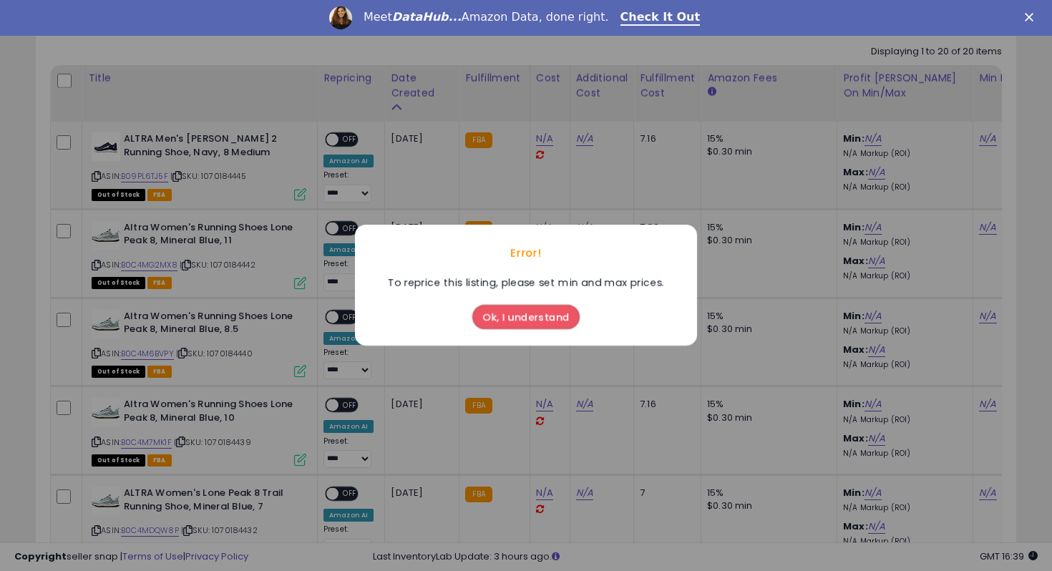 This screenshot has width=1052, height=571. I want to click on button: Ok, I understand, so click(526, 318).